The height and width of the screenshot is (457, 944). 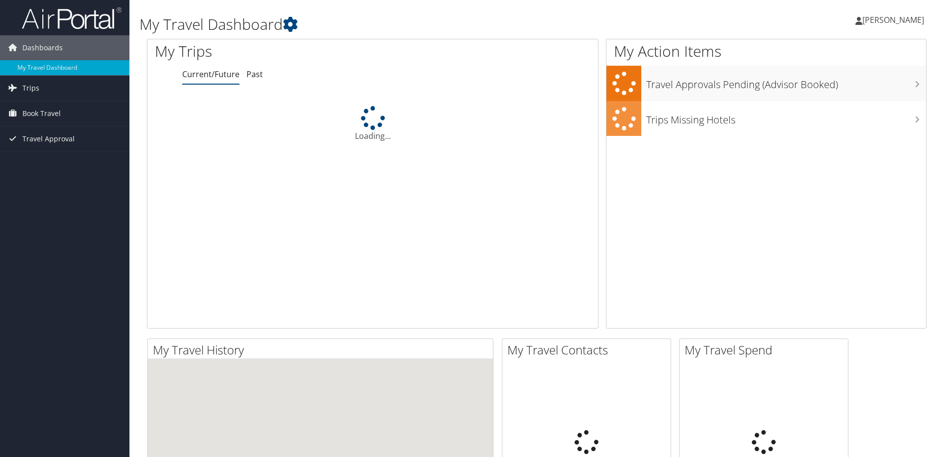 What do you see at coordinates (786, 118) in the screenshot?
I see `h3: Trips Missing Hotels` at bounding box center [786, 118].